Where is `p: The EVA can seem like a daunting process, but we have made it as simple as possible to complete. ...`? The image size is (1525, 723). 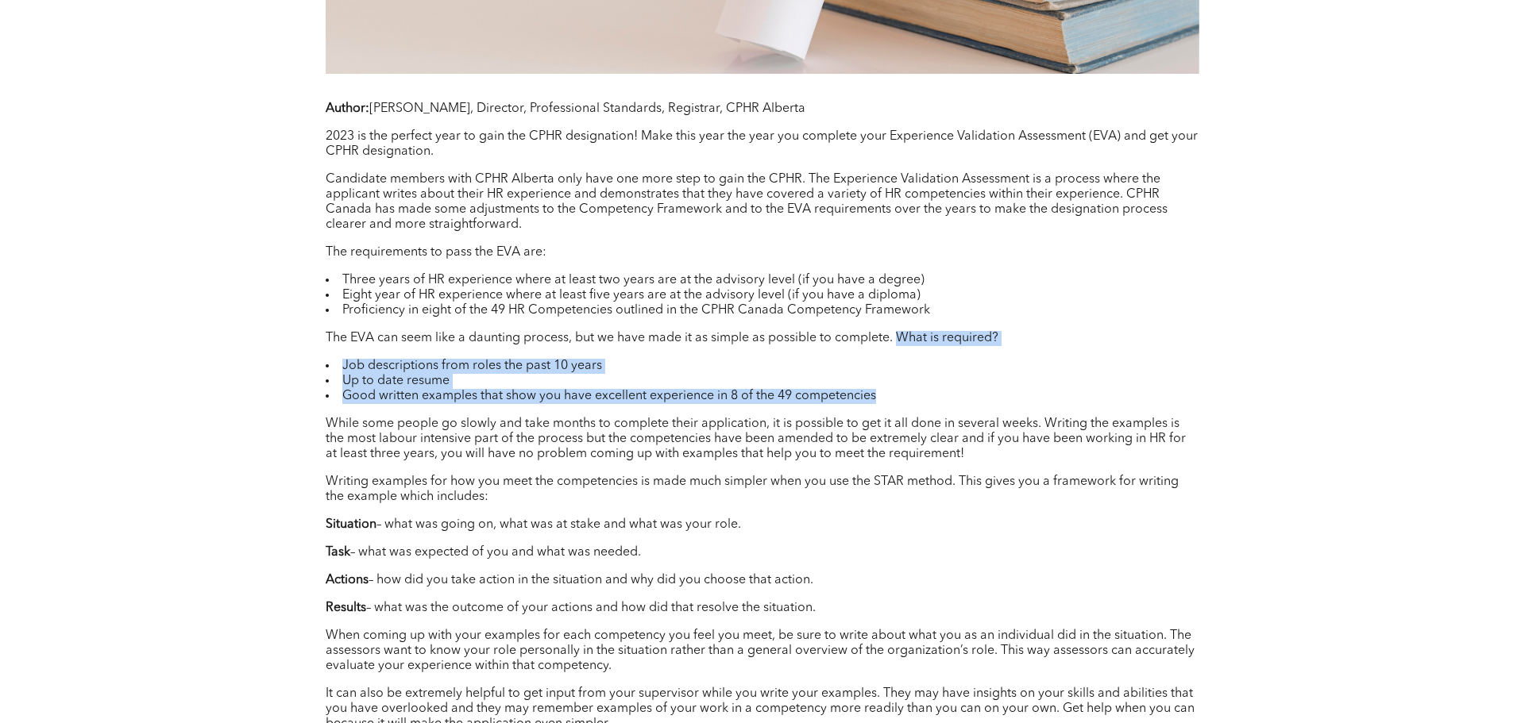 p: The EVA can seem like a daunting process, but we have made it as simple as possible to complete. ... is located at coordinates (762, 338).